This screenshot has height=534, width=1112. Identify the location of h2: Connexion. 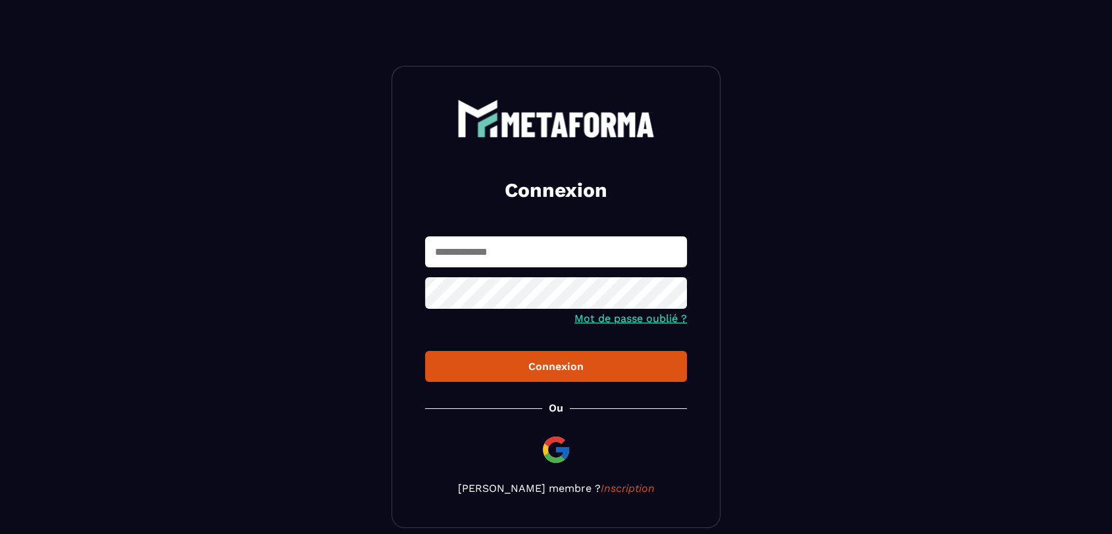
(556, 190).